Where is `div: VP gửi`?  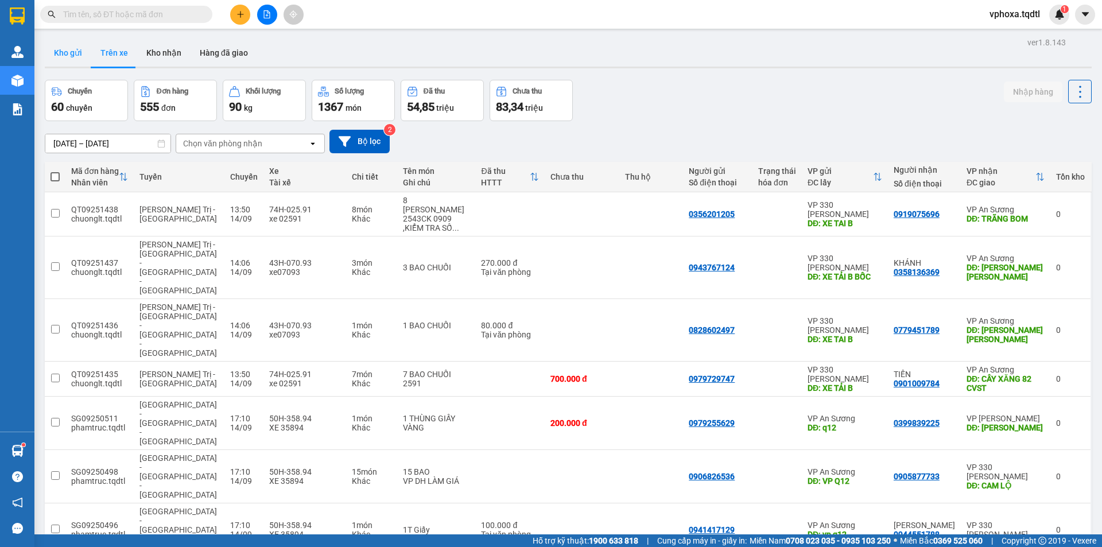 div: VP gửi is located at coordinates (841, 171).